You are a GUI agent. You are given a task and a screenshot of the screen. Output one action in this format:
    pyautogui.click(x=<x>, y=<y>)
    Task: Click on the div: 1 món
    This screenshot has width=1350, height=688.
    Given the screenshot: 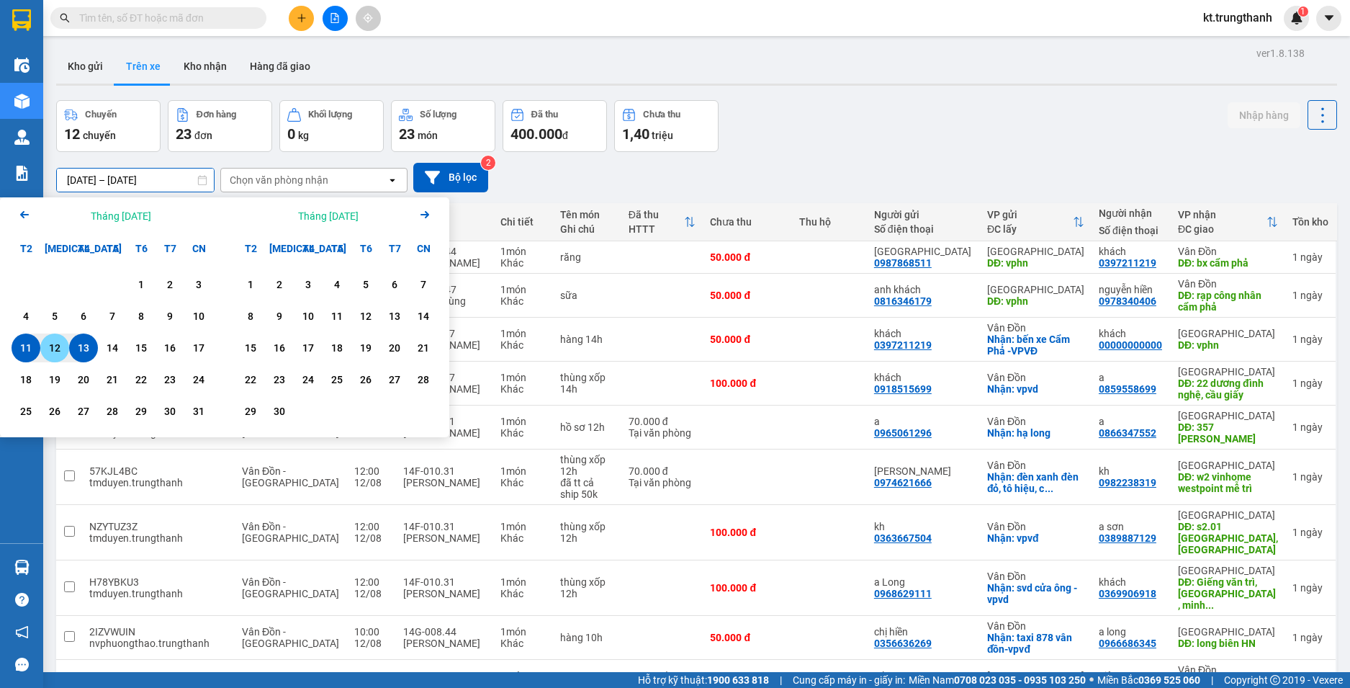 What is the action you would take?
    pyautogui.click(x=524, y=289)
    